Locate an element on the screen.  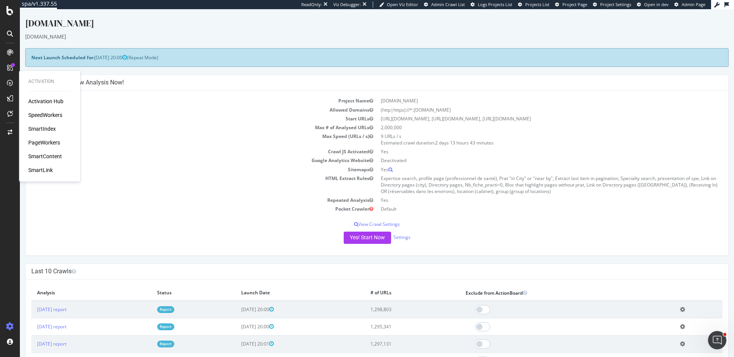
th: Analysis is located at coordinates (71, 284).